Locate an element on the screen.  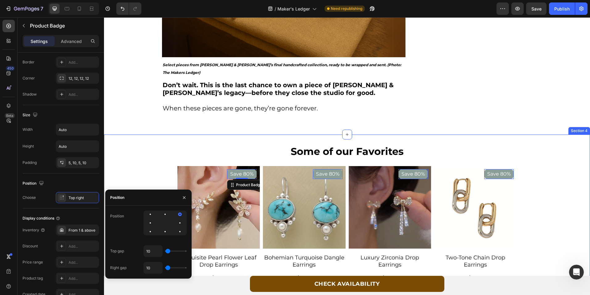
h2: Luxury Zirconia Drop Earrings is located at coordinates (286, 244).